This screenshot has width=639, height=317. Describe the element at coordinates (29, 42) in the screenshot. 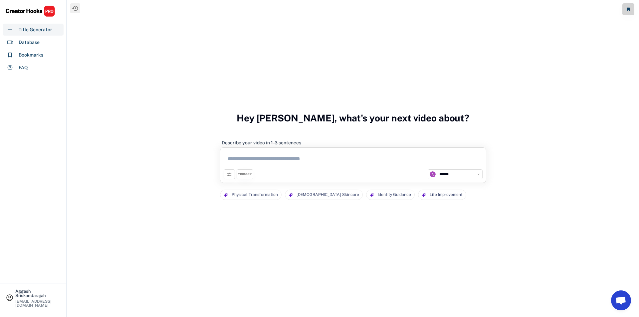

I see `div: Database` at that location.